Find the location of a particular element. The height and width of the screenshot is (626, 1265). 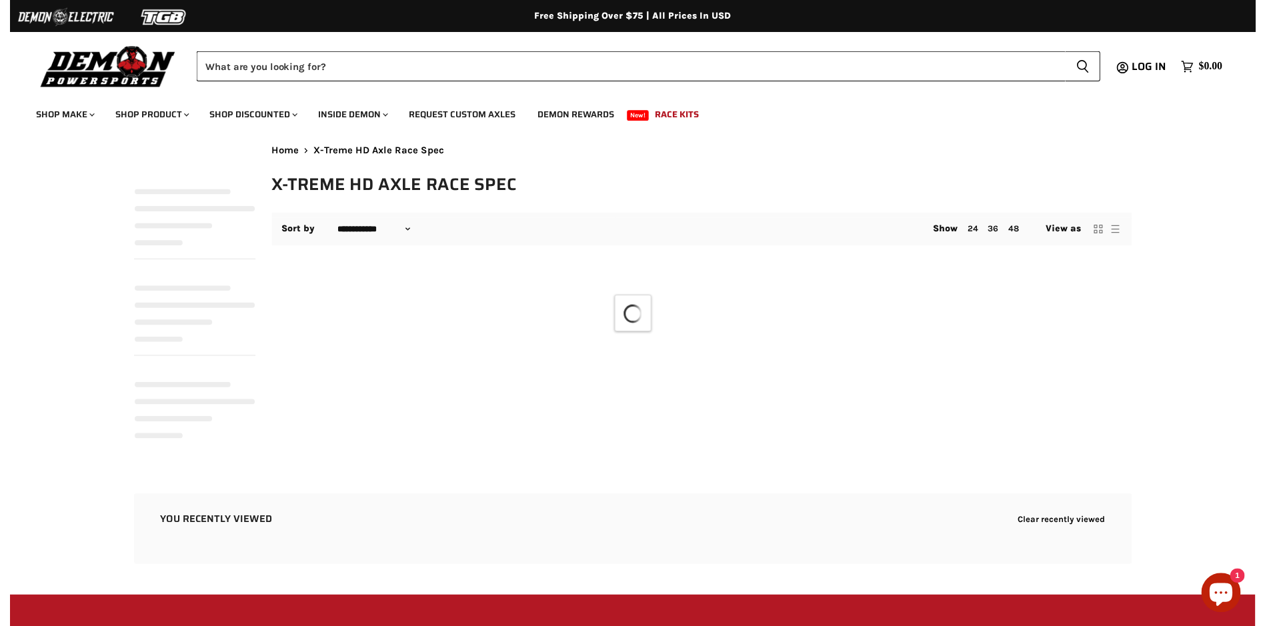

button: list view is located at coordinates (1123, 233).